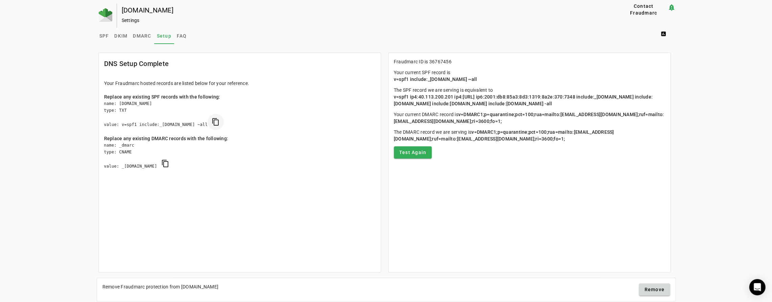 This screenshot has width=772, height=302. I want to click on button: copy DMARC, so click(165, 163).